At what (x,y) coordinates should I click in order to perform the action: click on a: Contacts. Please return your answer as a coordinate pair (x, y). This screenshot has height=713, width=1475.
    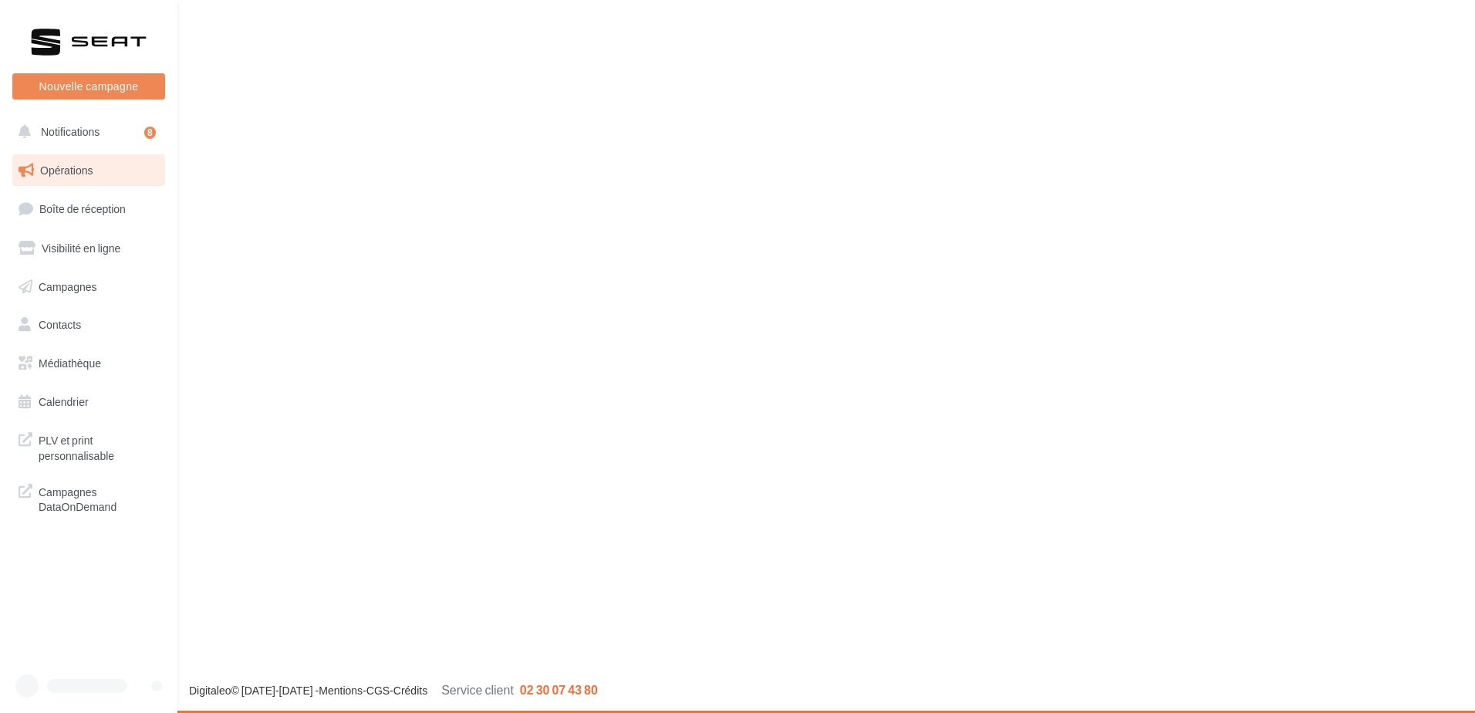
    Looking at the image, I should click on (89, 325).